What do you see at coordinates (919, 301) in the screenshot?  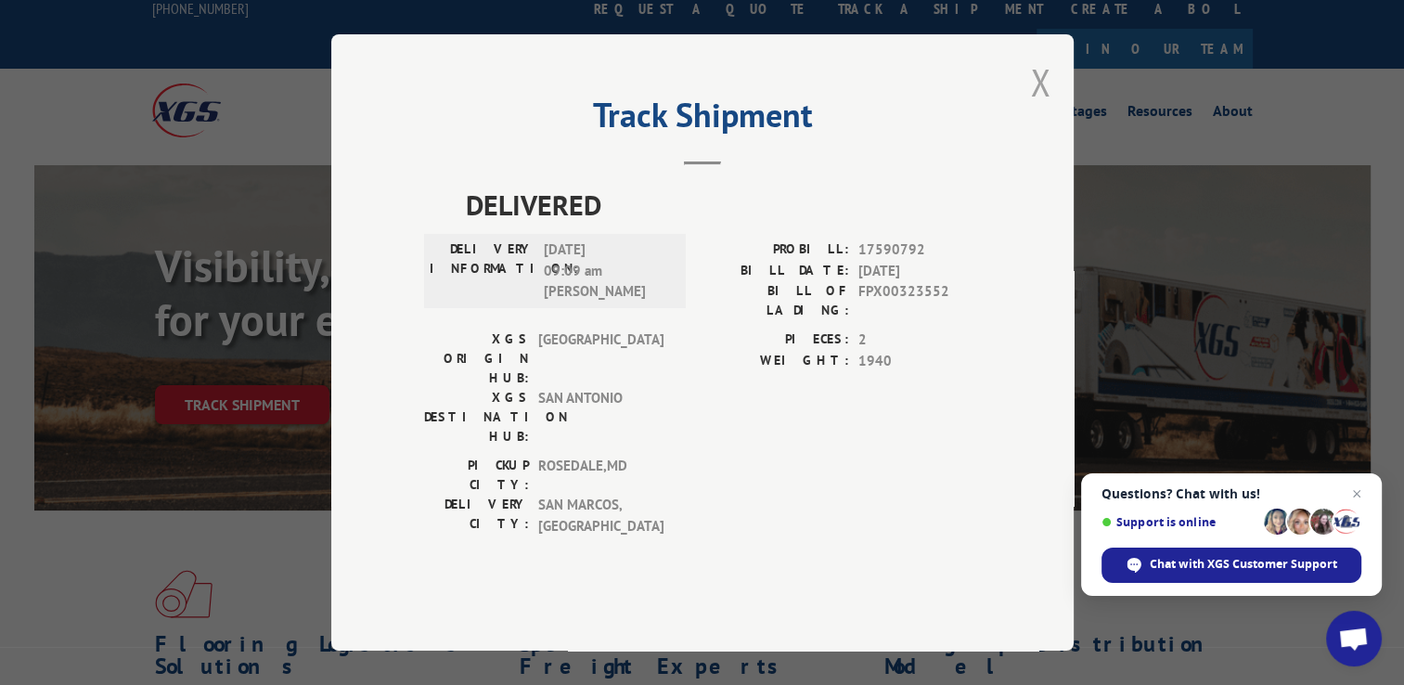 I see `span: FPX00323552` at bounding box center [919, 301].